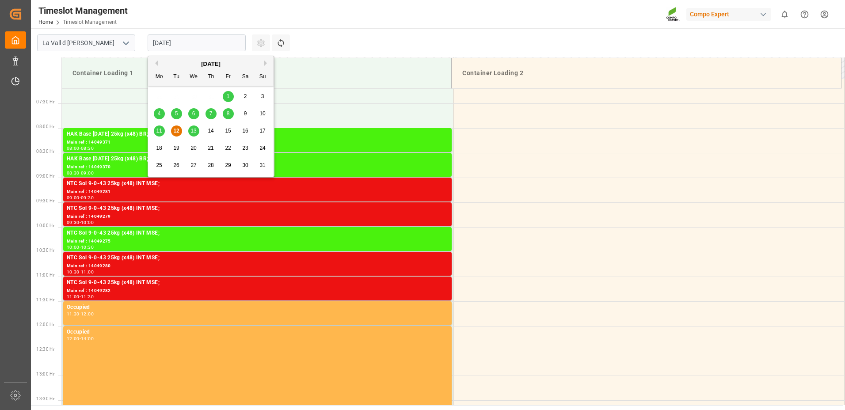  Describe the element at coordinates (257, 332) in the screenshot. I see `div: Occupied` at that location.